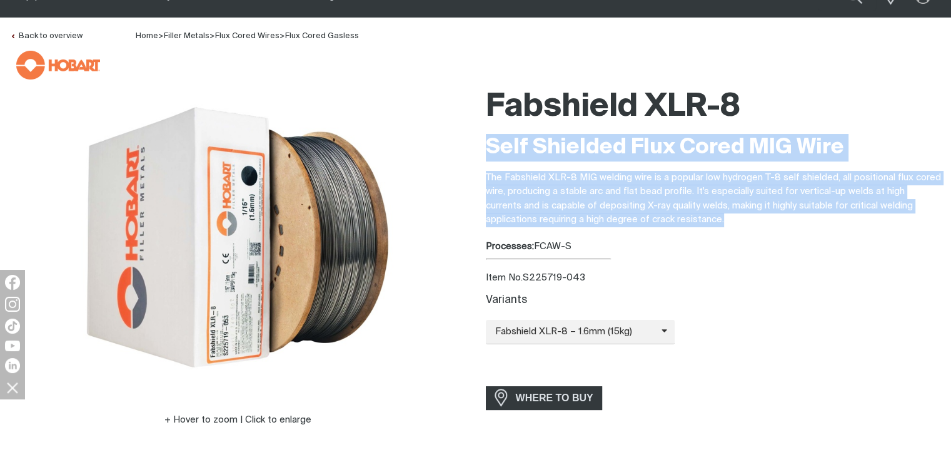 This screenshot has height=462, width=951. What do you see at coordinates (13, 304) in the screenshot?
I see `img: Instagram` at bounding box center [13, 304].